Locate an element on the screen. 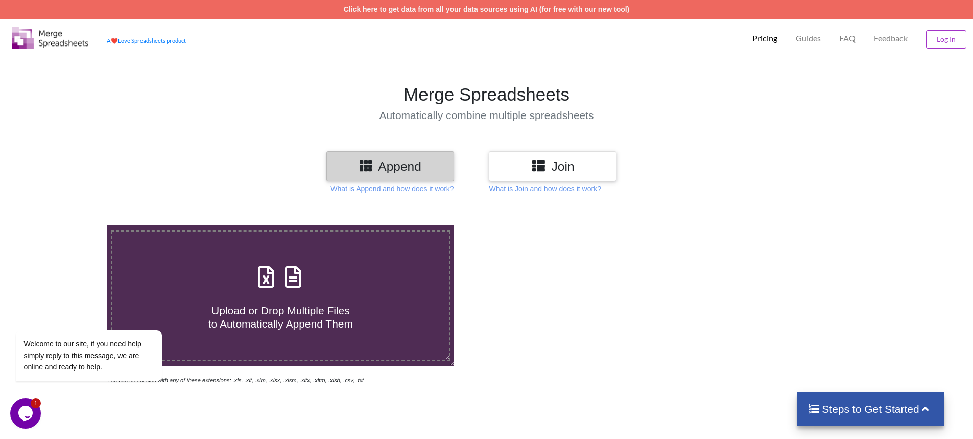 This screenshot has width=973, height=439. span: Welcome to our site, if you need help simply reply to this message, we are online and ready to help. is located at coordinates (73, 118).